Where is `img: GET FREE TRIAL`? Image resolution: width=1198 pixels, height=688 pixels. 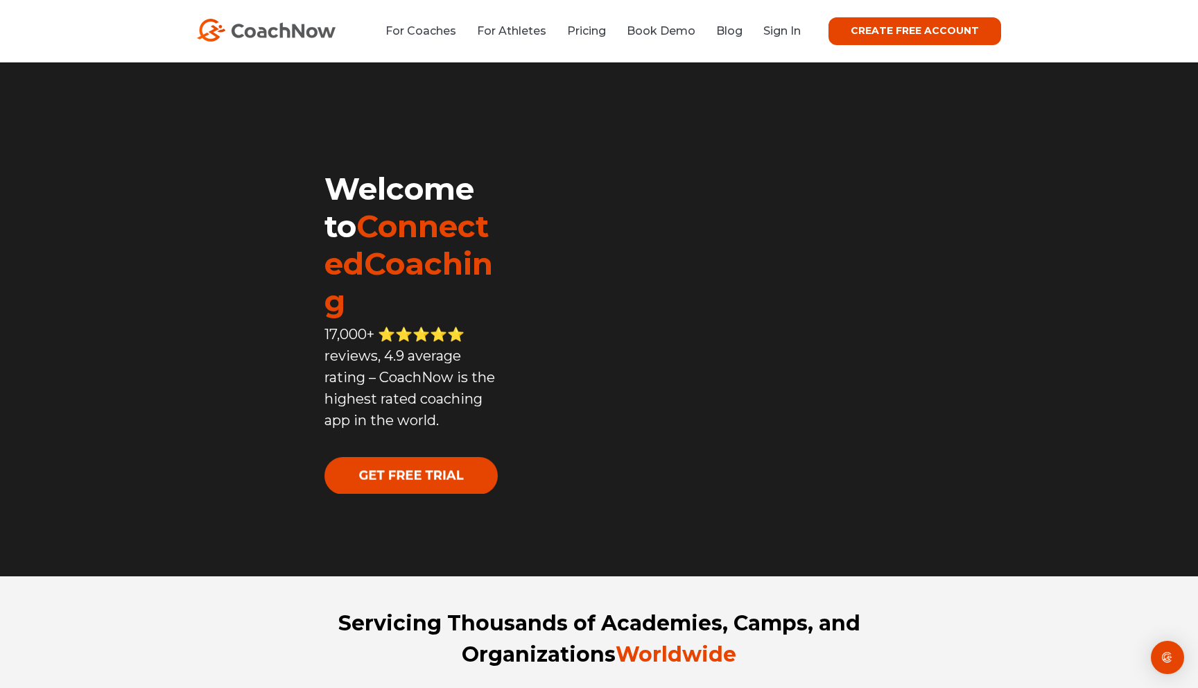
img: GET FREE TRIAL is located at coordinates (411, 475).